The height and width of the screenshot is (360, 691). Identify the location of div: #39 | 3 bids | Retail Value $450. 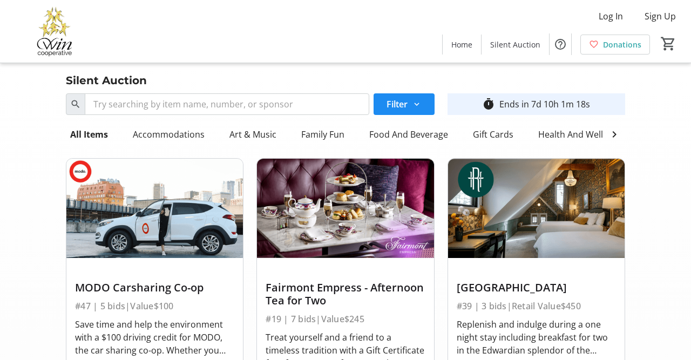
(536, 306).